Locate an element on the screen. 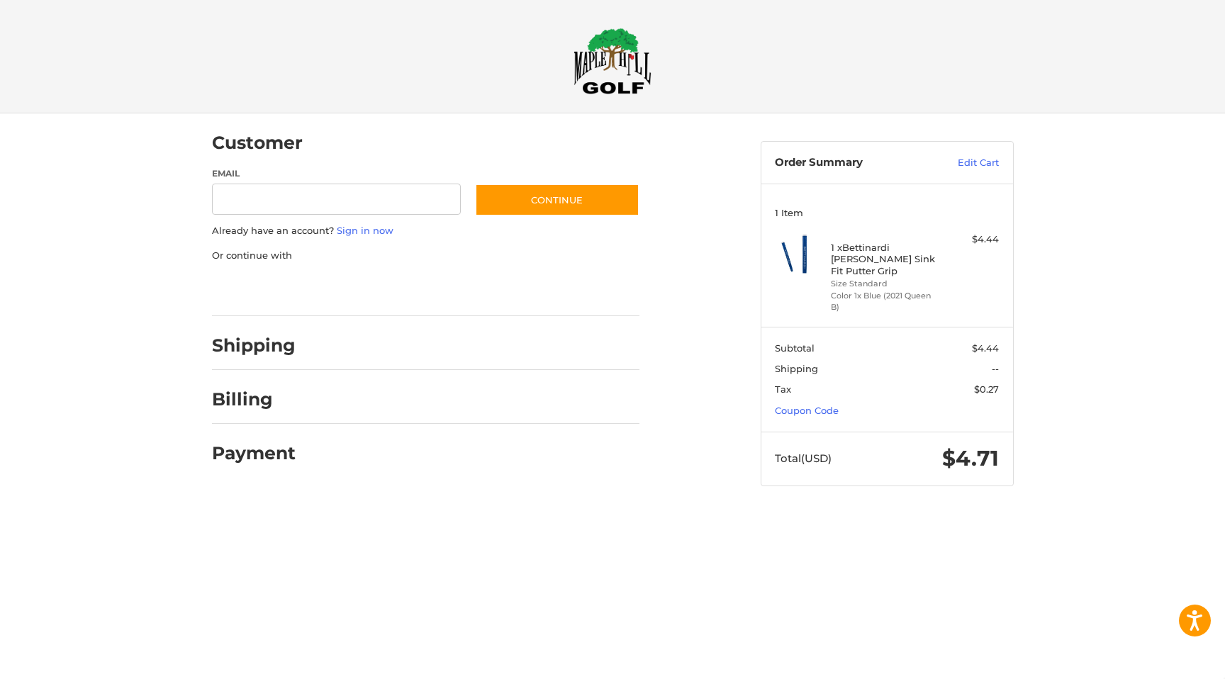 The width and height of the screenshot is (1225, 679). span: $0.27 is located at coordinates (986, 389).